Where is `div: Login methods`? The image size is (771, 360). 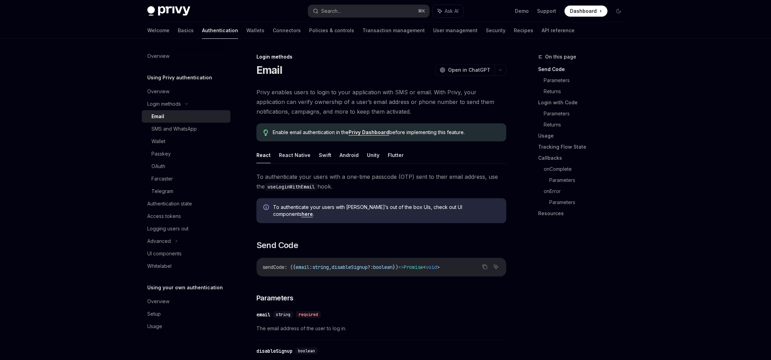 div: Login methods is located at coordinates (164, 104).